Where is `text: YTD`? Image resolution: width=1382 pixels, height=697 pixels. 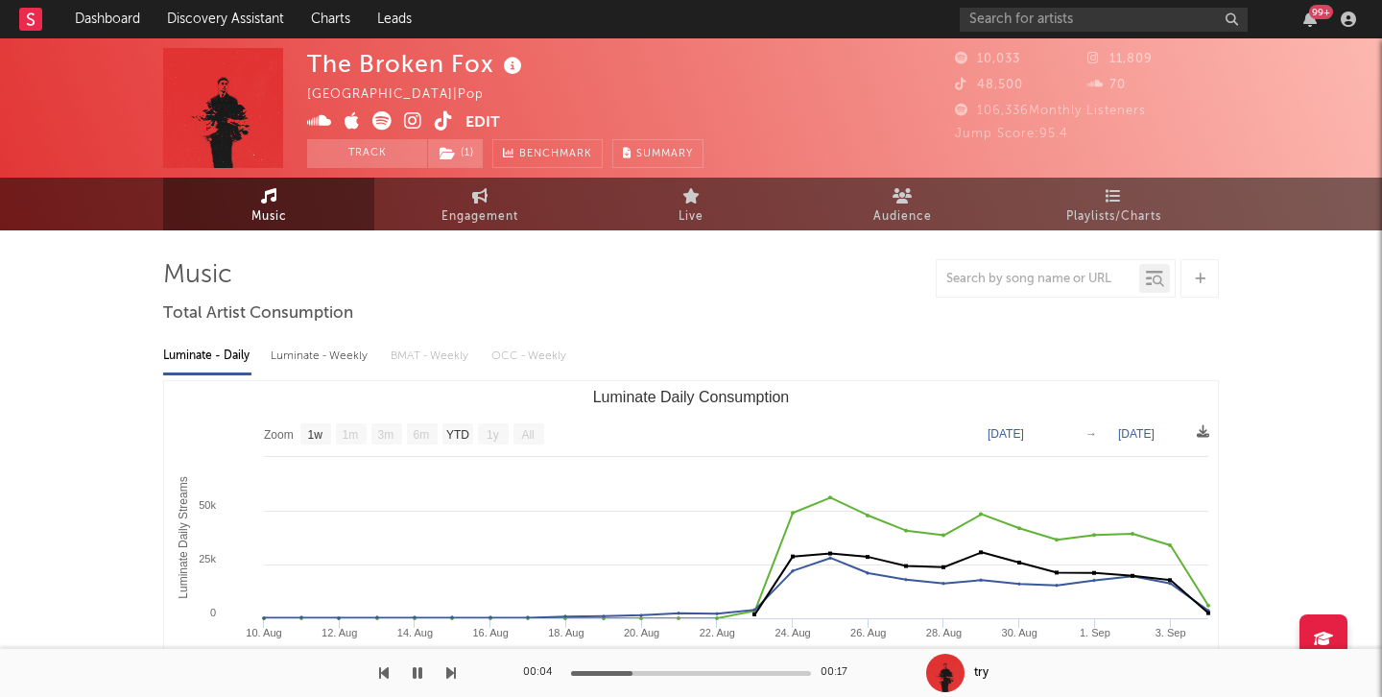
text: YTD is located at coordinates (458, 435).